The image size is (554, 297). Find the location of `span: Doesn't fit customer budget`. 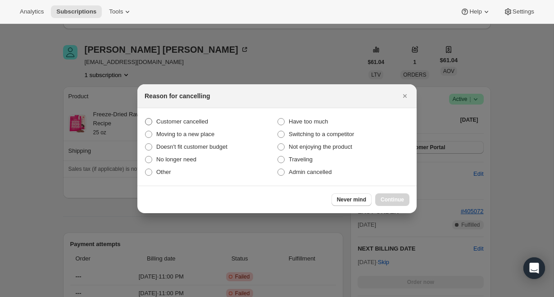

span: Doesn't fit customer budget is located at coordinates (192, 146).